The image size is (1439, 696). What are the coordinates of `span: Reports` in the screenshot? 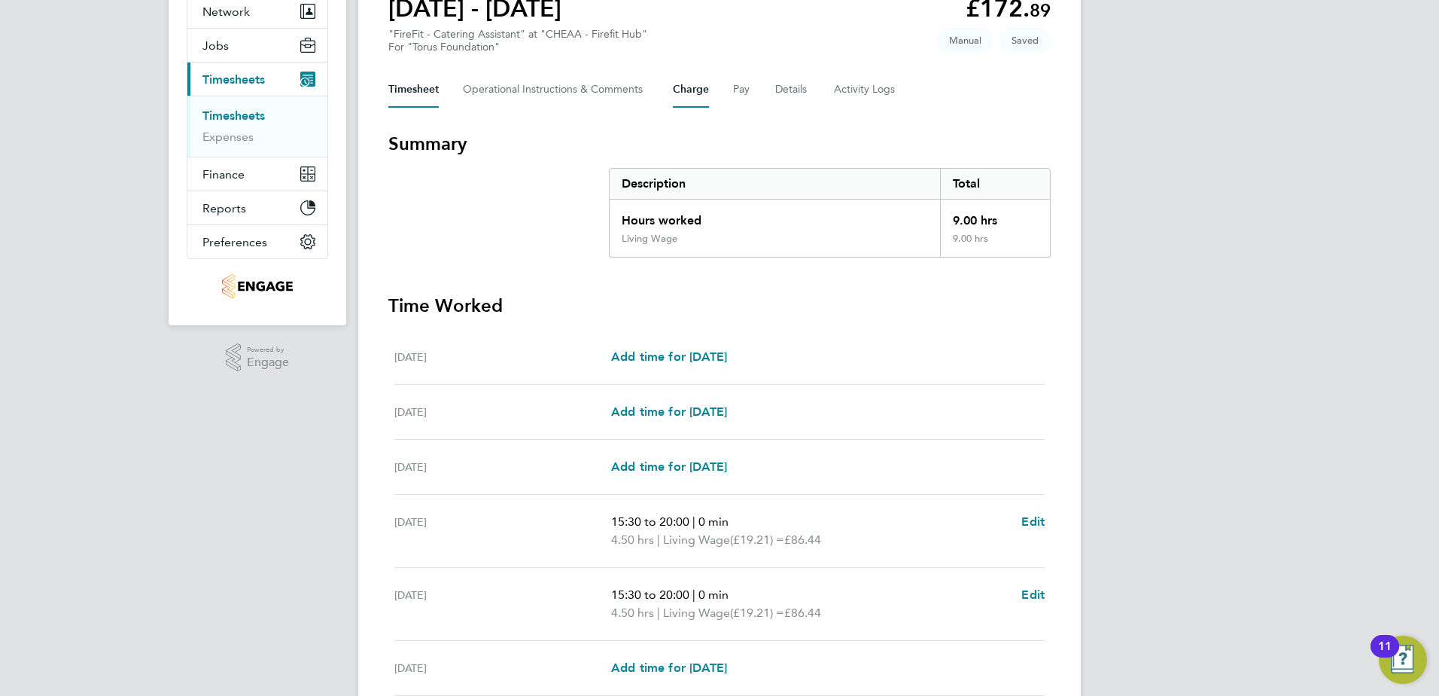 It's located at (224, 208).